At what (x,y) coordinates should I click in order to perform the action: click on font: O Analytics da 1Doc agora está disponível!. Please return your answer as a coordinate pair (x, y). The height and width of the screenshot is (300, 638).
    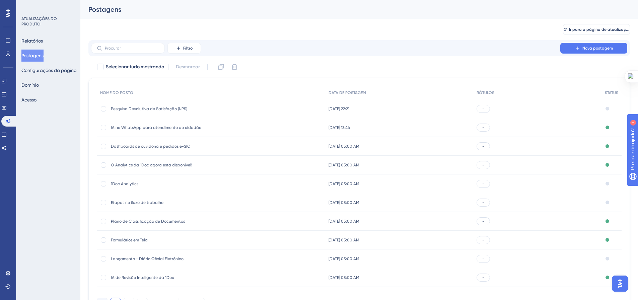
    Looking at the image, I should click on (151, 165).